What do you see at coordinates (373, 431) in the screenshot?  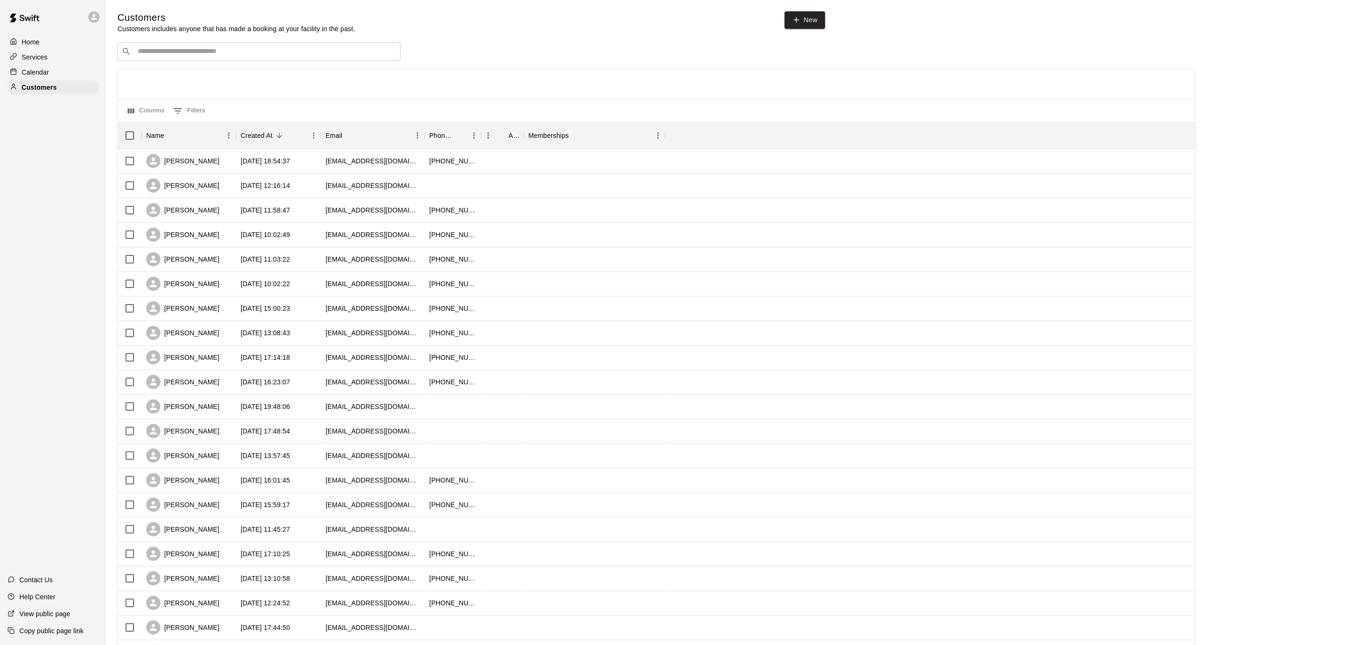 I see `div: xjroyalex@hotmail.com` at bounding box center [373, 431].